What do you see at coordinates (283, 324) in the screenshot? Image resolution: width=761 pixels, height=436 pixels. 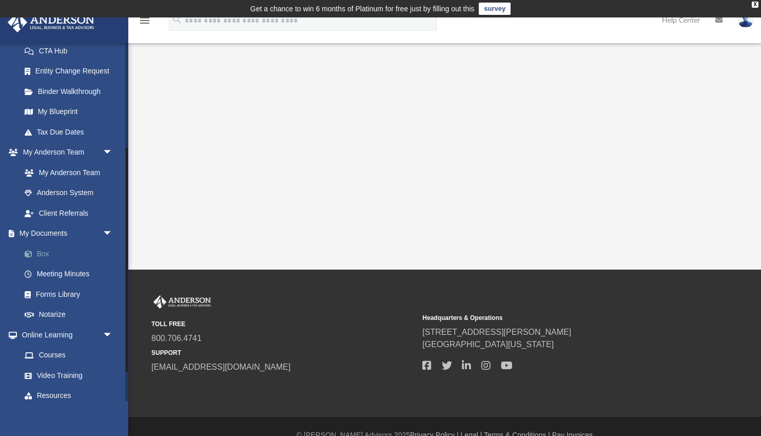 I see `small: TOLL FREE` at bounding box center [283, 324].